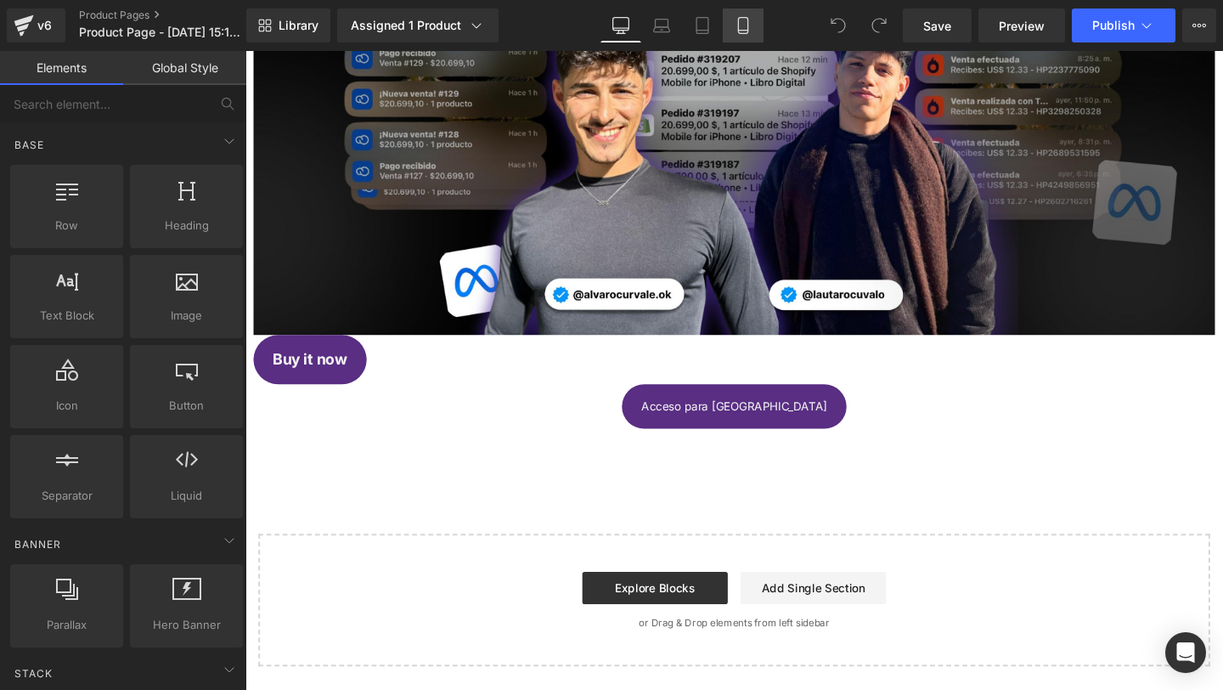  I want to click on span: Icon, so click(66, 405).